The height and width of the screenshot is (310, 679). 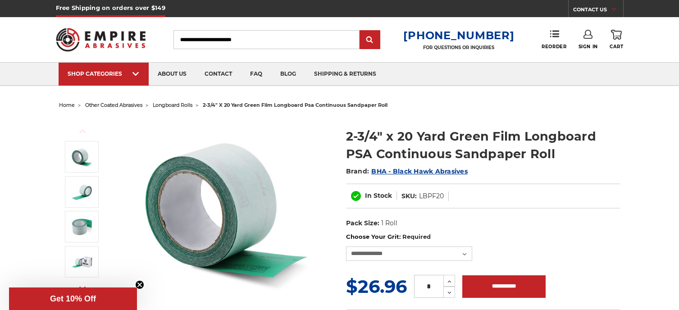 What do you see at coordinates (431, 196) in the screenshot?
I see `dd: LBPF20` at bounding box center [431, 196].